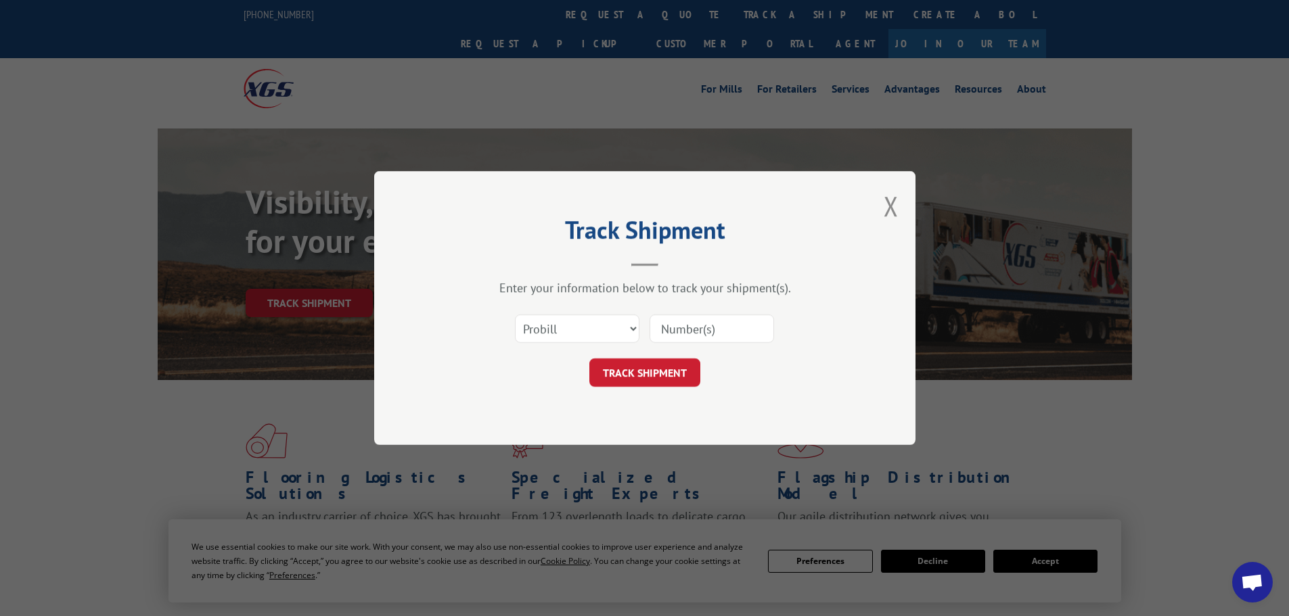 Image resolution: width=1289 pixels, height=616 pixels. What do you see at coordinates (645, 233) in the screenshot?
I see `h2: Track Shipment` at bounding box center [645, 233].